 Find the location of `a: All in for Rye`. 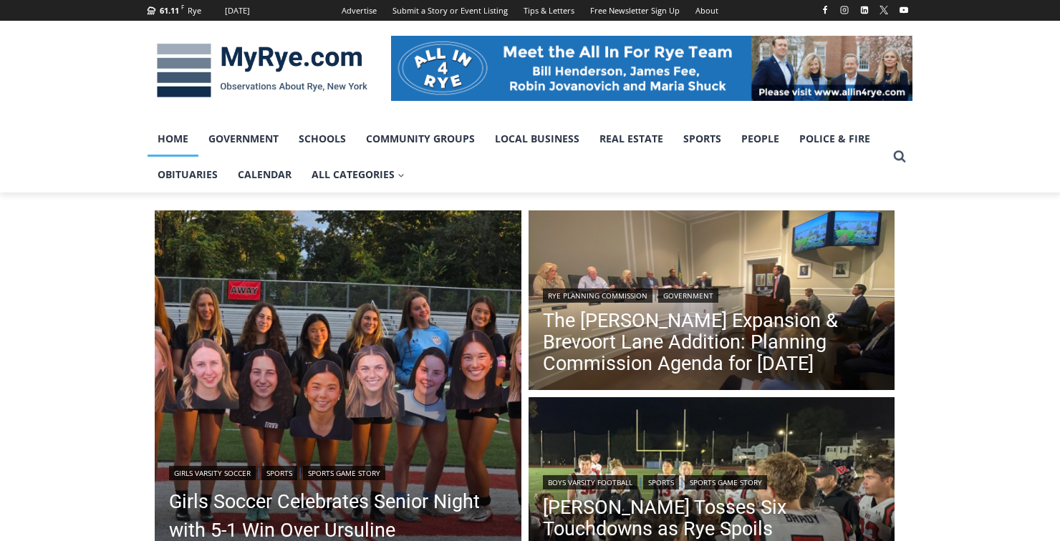

a: All in for Rye is located at coordinates (652, 68).